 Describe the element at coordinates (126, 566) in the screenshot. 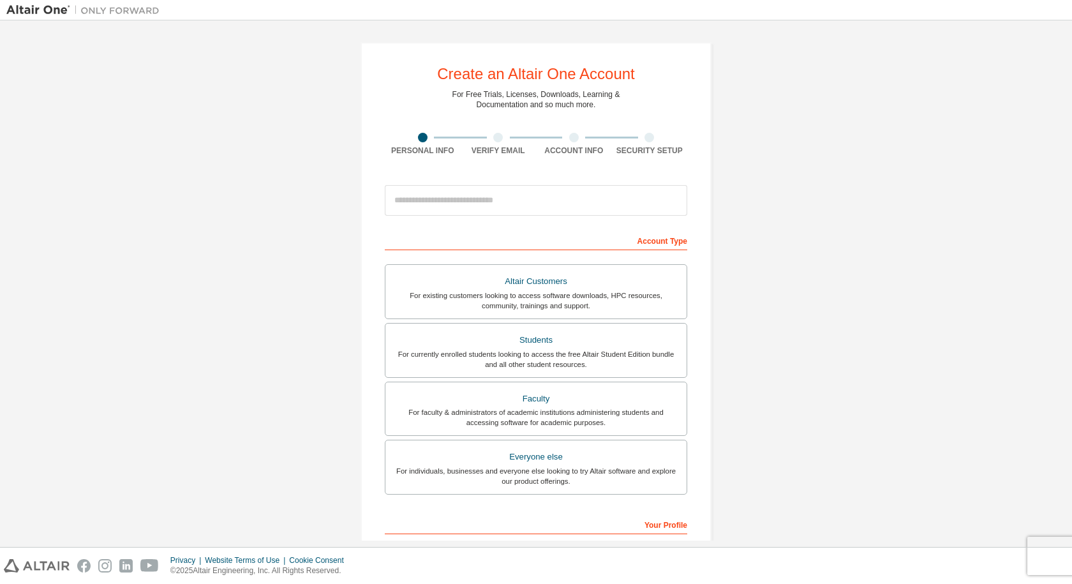

I see `img: linkedin.svg` at that location.